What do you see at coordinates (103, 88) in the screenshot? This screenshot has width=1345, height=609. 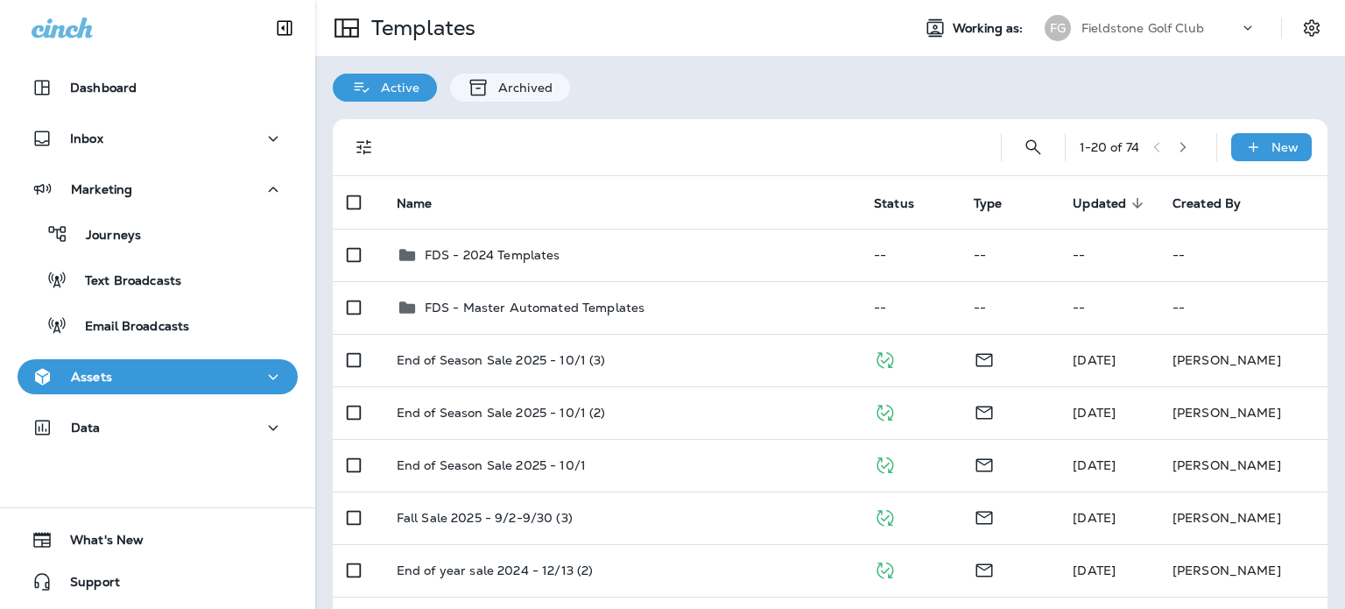 I see `p: Dashboard` at bounding box center [103, 88].